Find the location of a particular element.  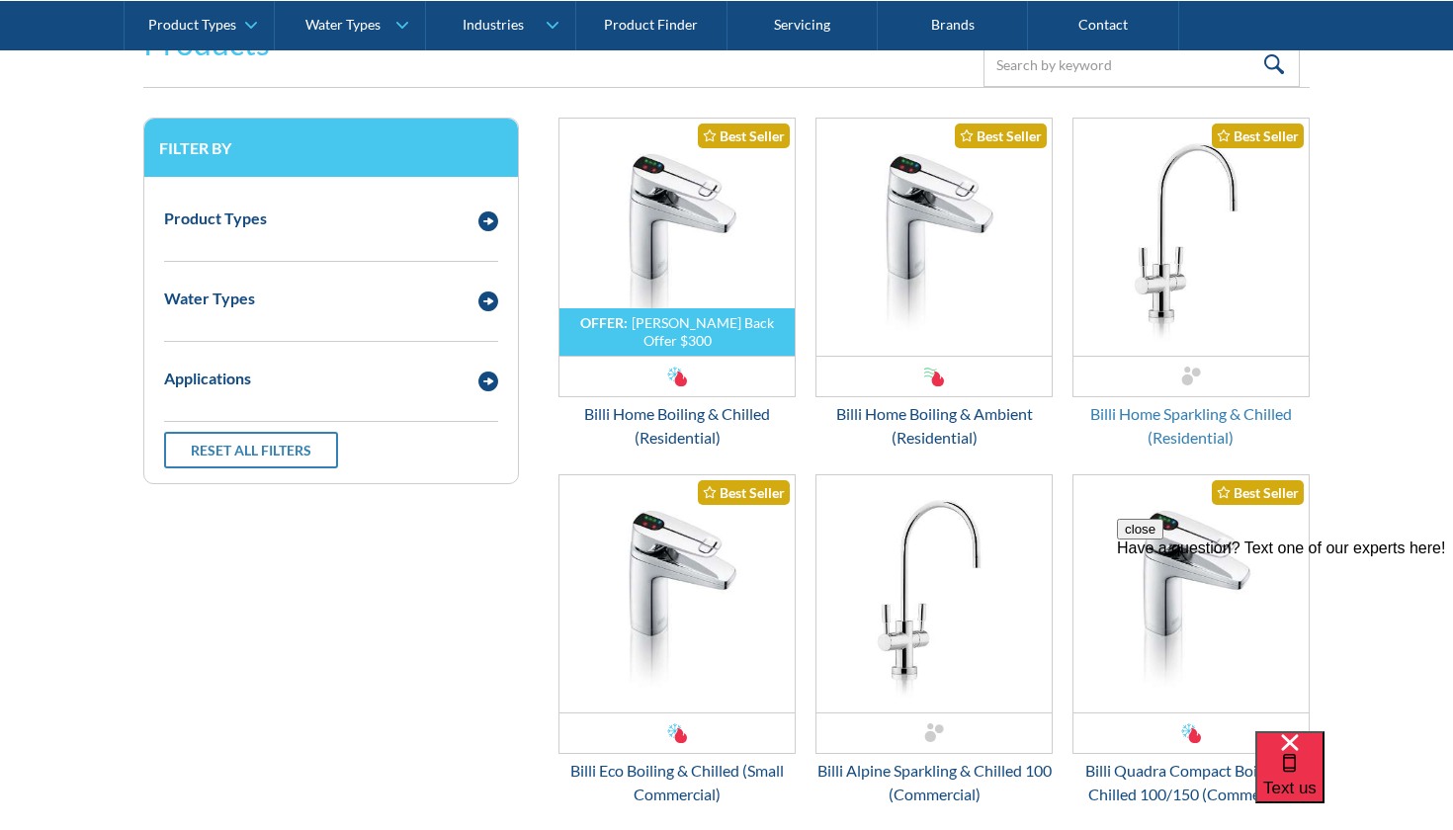

div: Billi Home Boiling & Ambient (Residential) is located at coordinates (934, 426).